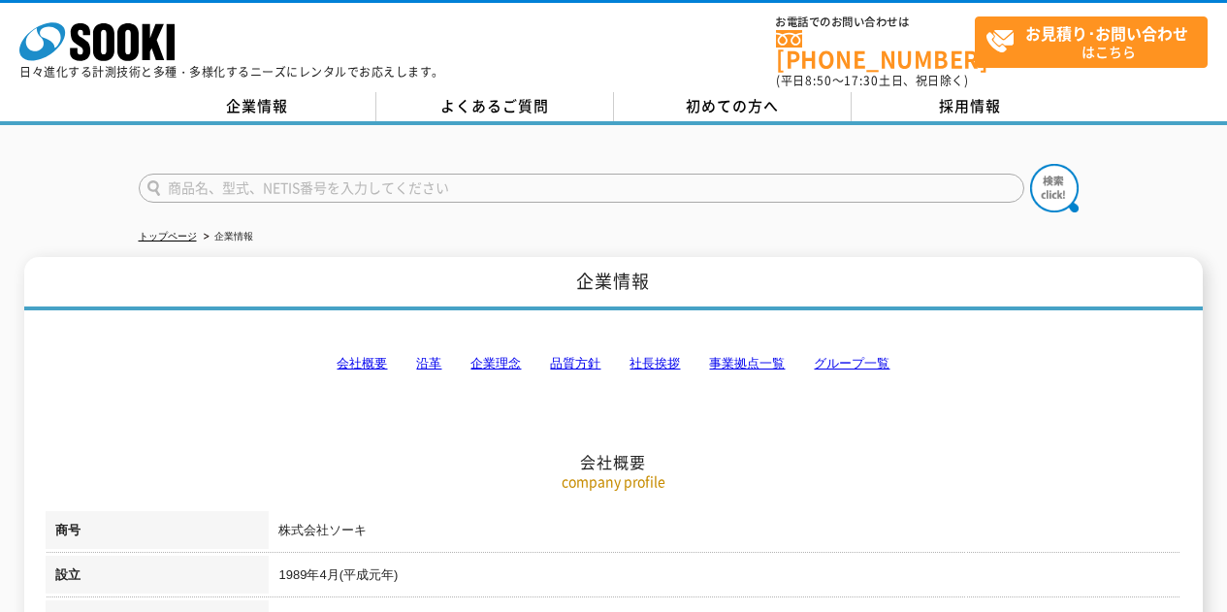  I want to click on strong: お見積り･お問い合わせ, so click(1106, 33).